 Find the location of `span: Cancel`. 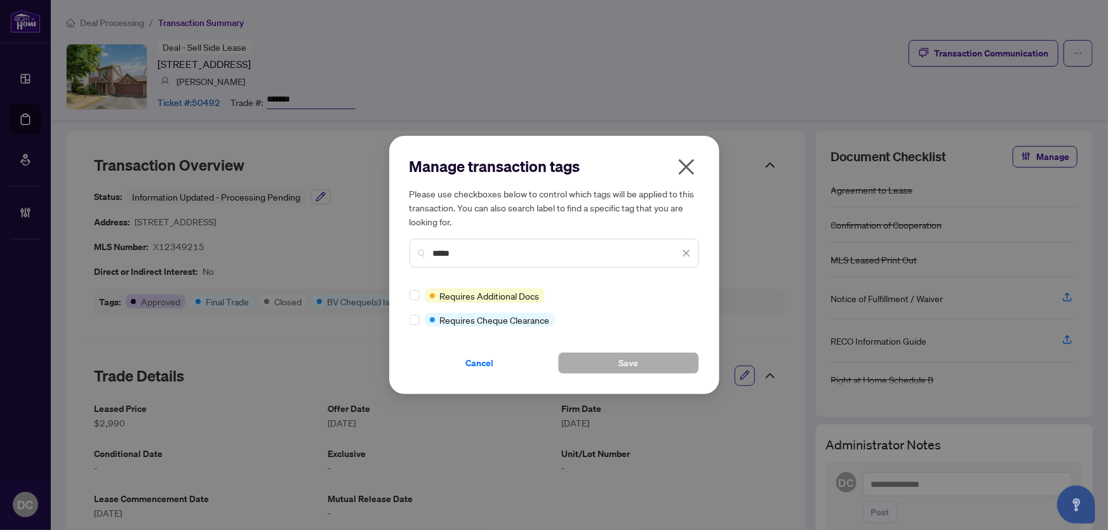

span: Cancel is located at coordinates (480, 363).